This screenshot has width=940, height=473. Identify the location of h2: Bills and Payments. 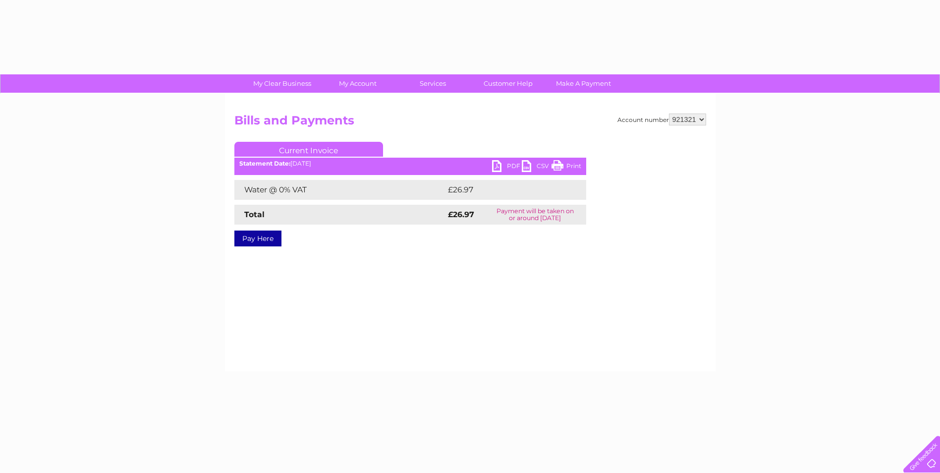
(470, 123).